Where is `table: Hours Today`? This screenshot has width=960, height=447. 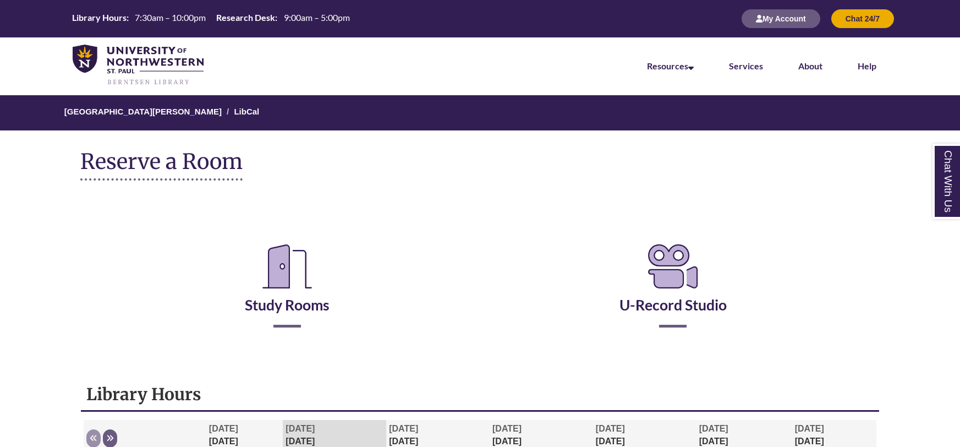 table: Hours Today is located at coordinates (211, 18).